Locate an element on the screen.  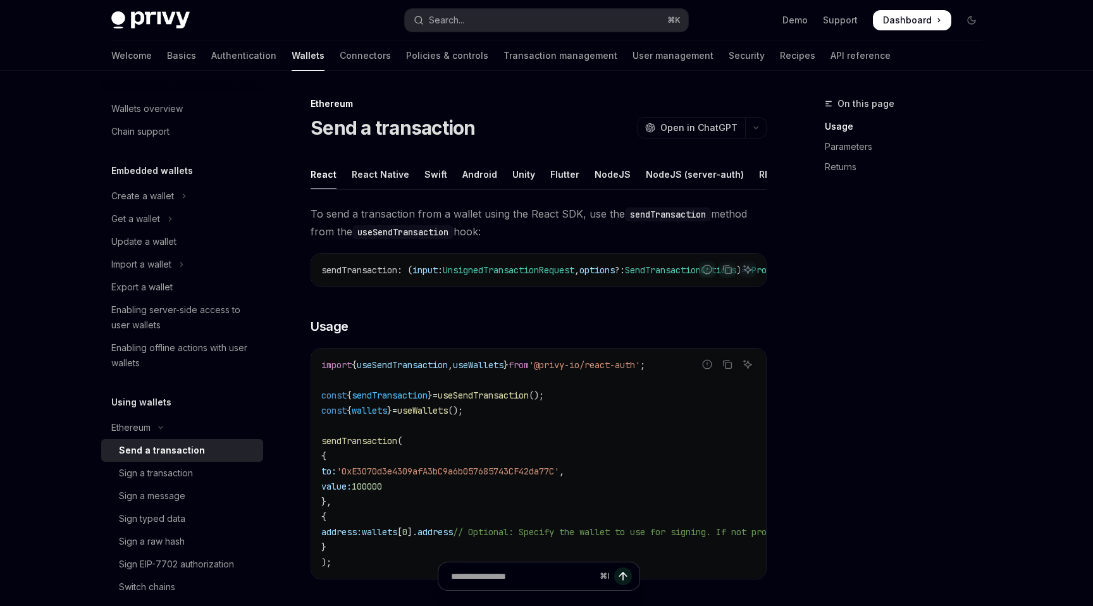
span: UnsignedTransactionRequest is located at coordinates (508, 270).